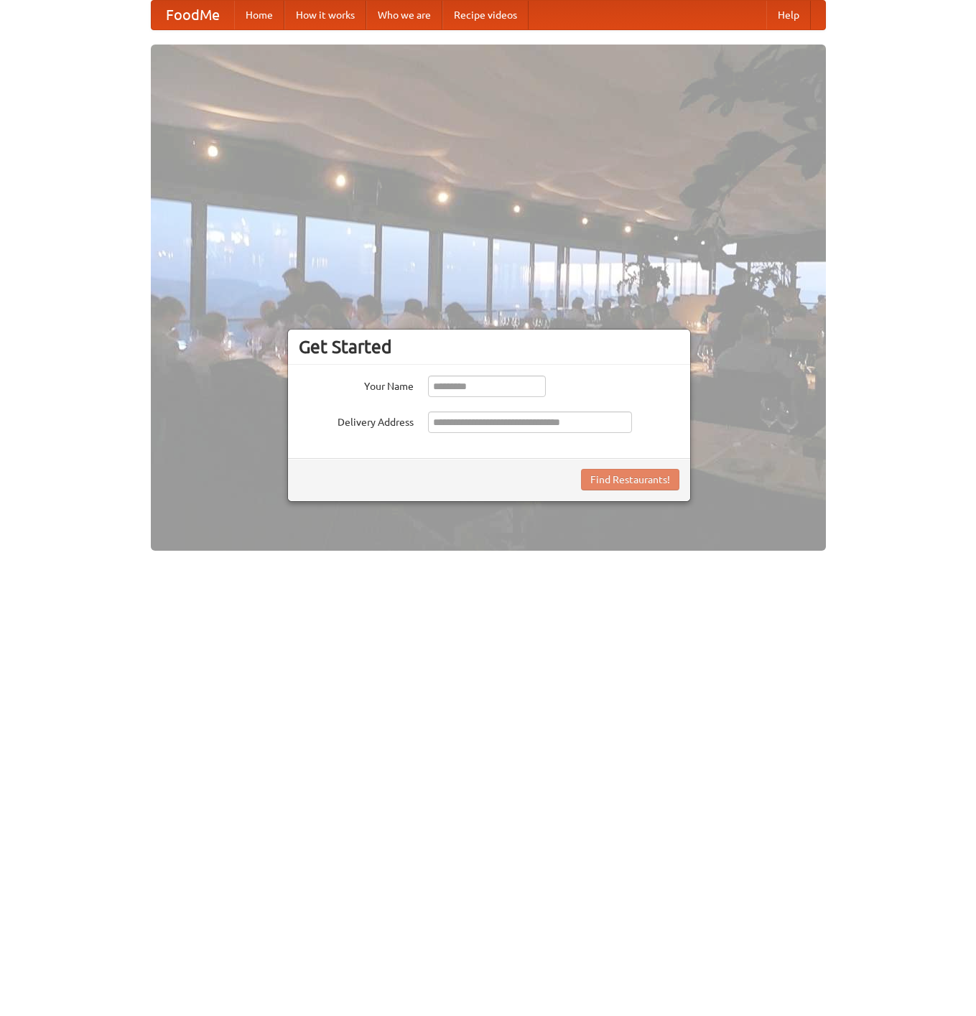 Image resolution: width=976 pixels, height=1016 pixels. I want to click on a: Who we are, so click(404, 15).